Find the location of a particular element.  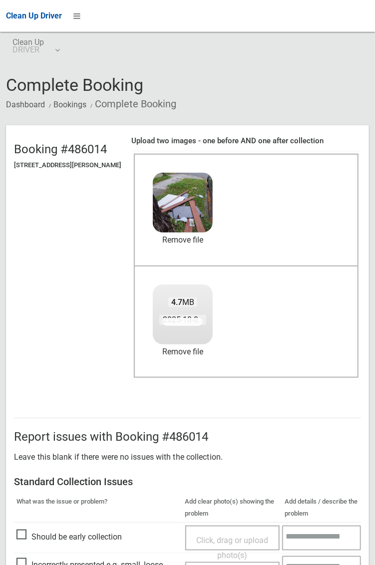

h2: Booking #486014 is located at coordinates (67, 149).